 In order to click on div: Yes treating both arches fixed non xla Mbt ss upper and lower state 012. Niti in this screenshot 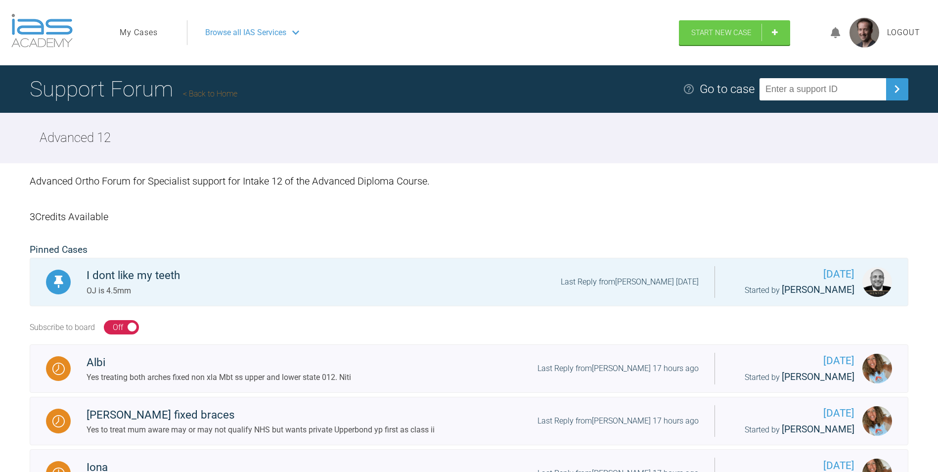, I will do `click(219, 377)`.